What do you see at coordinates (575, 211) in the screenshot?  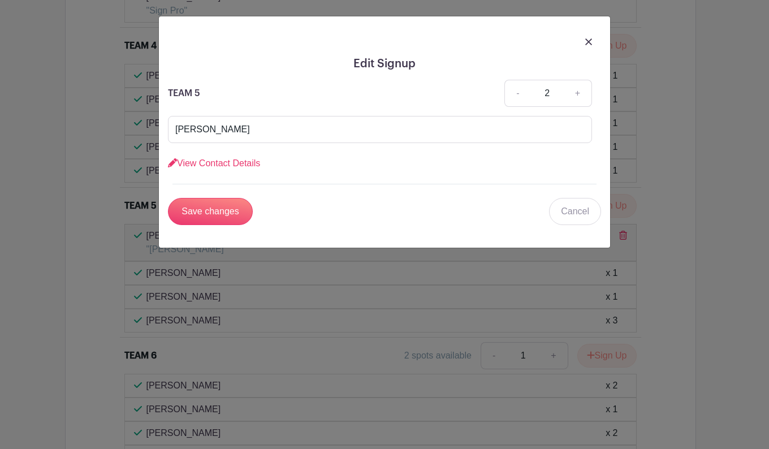 I see `a: Cancel` at bounding box center [575, 211].